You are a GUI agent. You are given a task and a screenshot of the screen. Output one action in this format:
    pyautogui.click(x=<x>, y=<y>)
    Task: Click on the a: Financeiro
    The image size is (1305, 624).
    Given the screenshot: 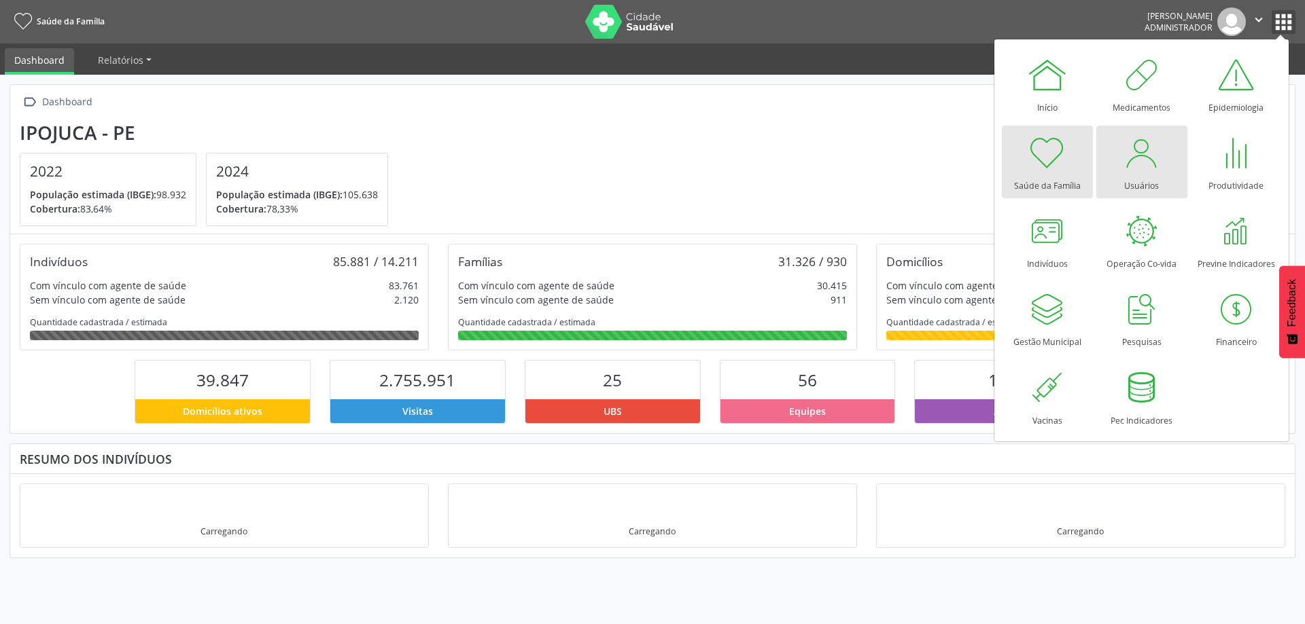 What is the action you would take?
    pyautogui.click(x=1236, y=318)
    